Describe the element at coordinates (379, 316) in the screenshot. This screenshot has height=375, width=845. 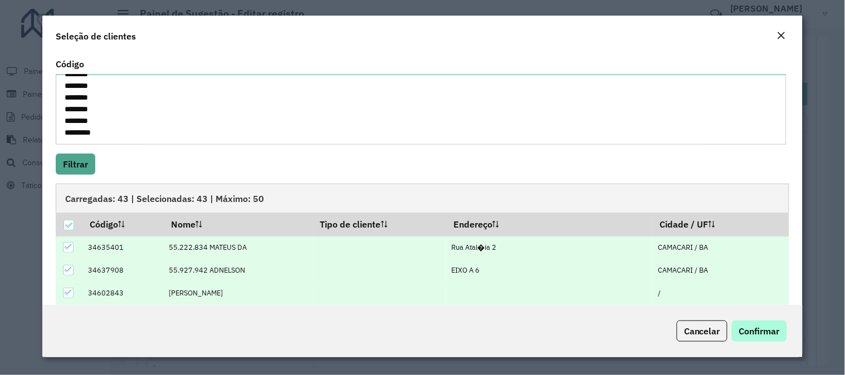
I see `td: 81 - Zé Delivery` at that location.